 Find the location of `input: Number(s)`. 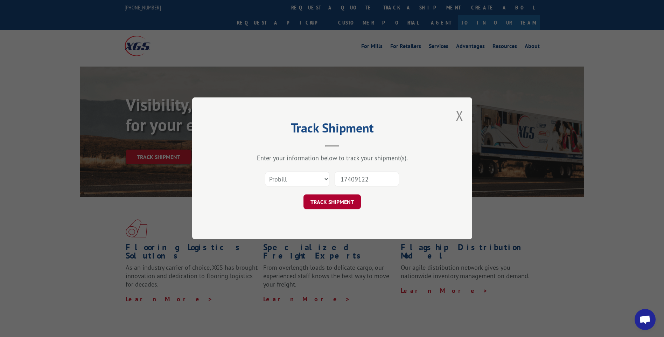

input: Number(s) is located at coordinates (367, 179).